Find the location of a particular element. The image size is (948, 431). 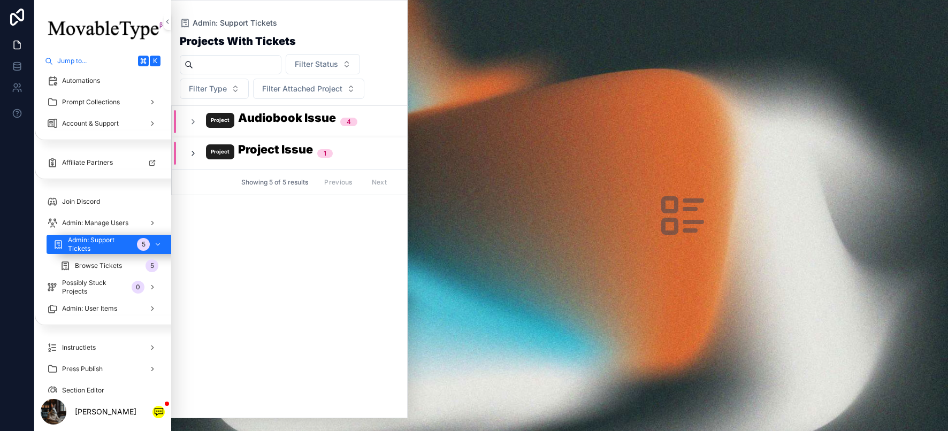

a: Possibly Stuck Projects0 is located at coordinates (103, 287).